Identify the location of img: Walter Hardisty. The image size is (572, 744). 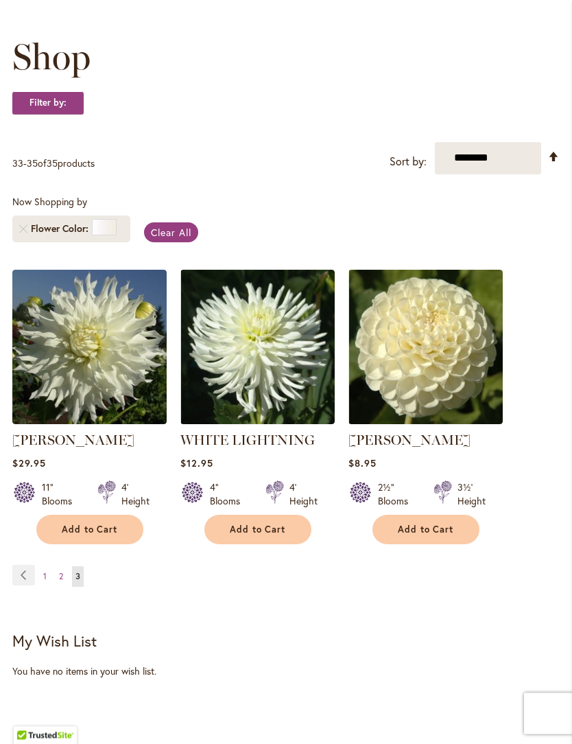
(89, 347).